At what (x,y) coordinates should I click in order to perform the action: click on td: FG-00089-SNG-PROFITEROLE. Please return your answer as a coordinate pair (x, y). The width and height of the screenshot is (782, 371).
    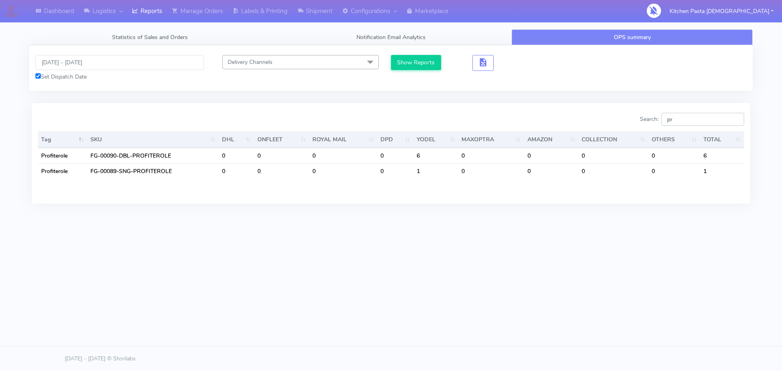
    Looking at the image, I should click on (153, 171).